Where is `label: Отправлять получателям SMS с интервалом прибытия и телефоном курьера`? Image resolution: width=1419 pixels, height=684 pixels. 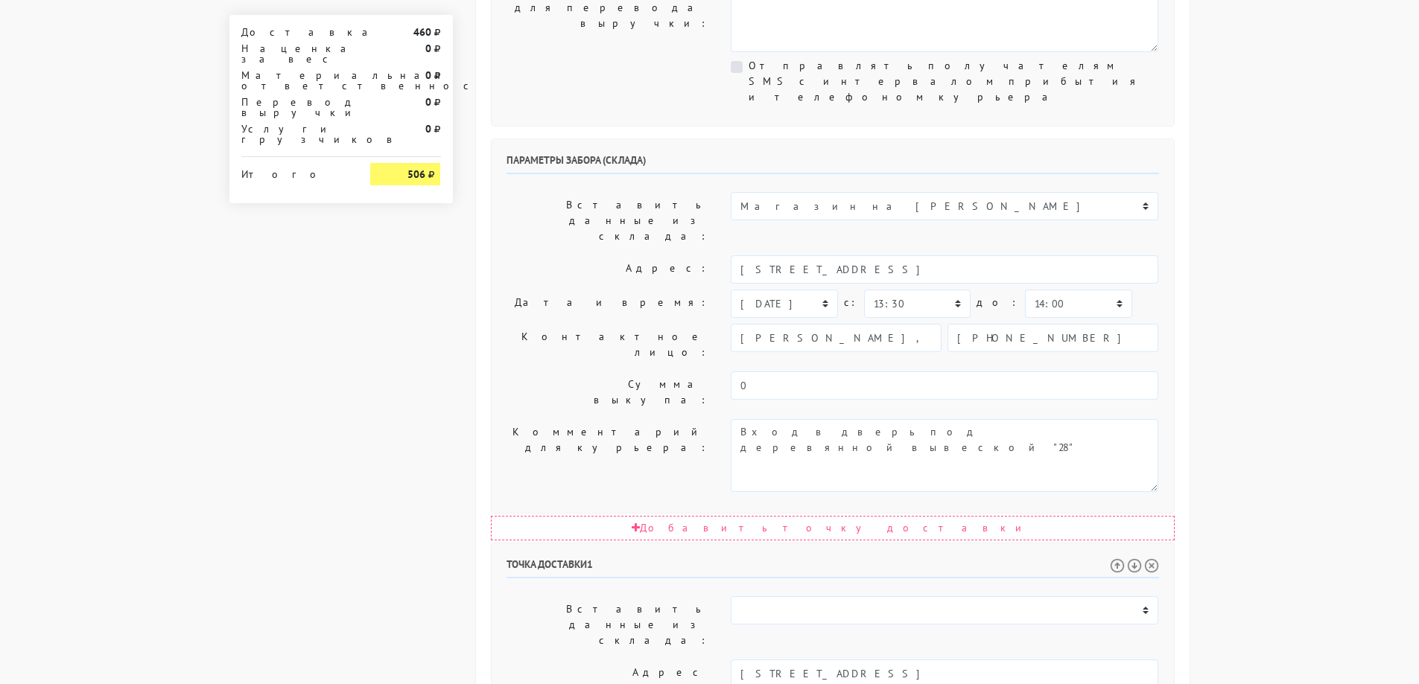
label: Отправлять получателям SMS с интервалом прибытия и телефоном курьера is located at coordinates (953, 81).